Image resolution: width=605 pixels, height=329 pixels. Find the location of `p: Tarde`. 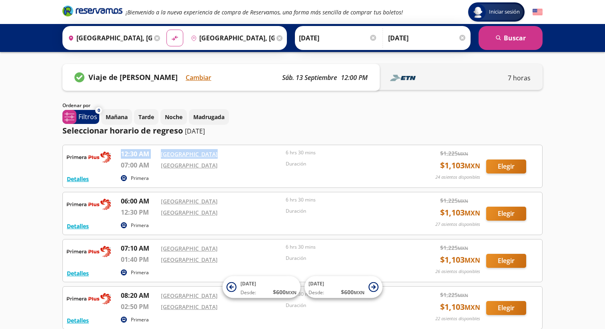

p: Tarde is located at coordinates (146, 117).